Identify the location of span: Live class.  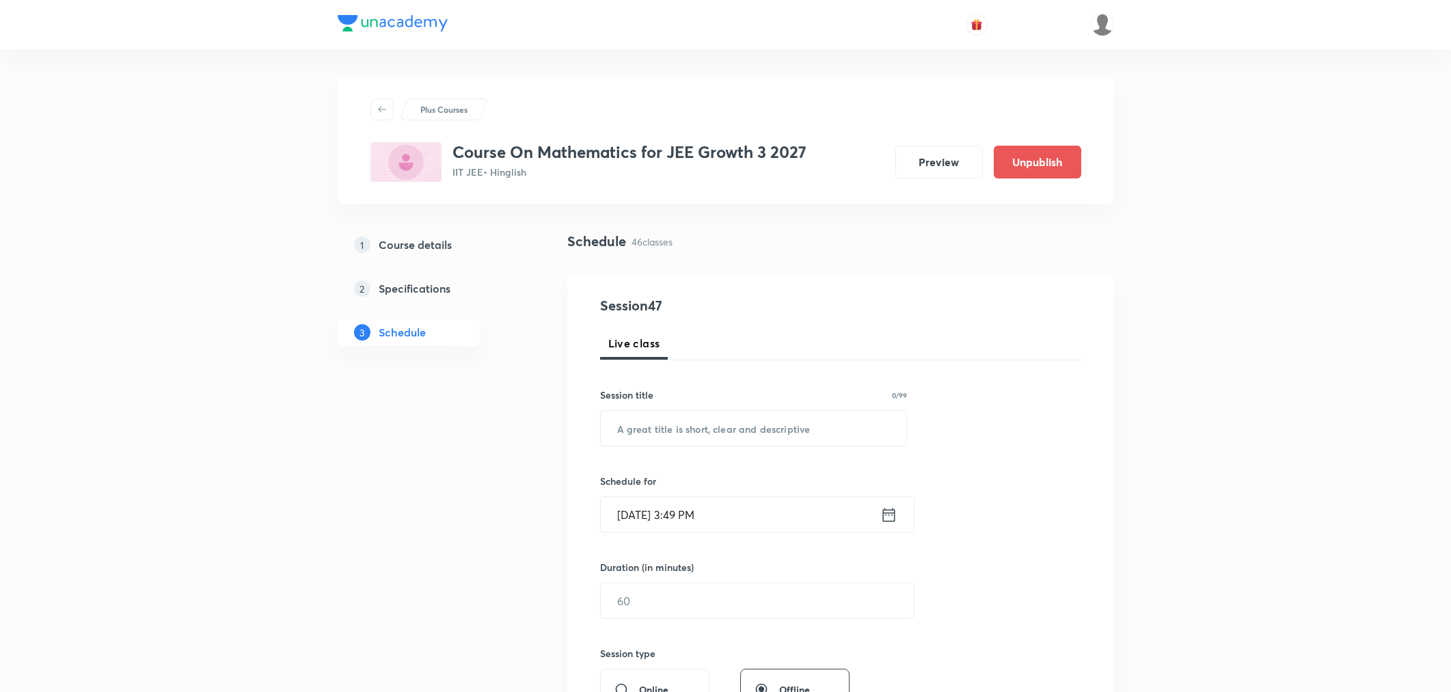
(634, 343).